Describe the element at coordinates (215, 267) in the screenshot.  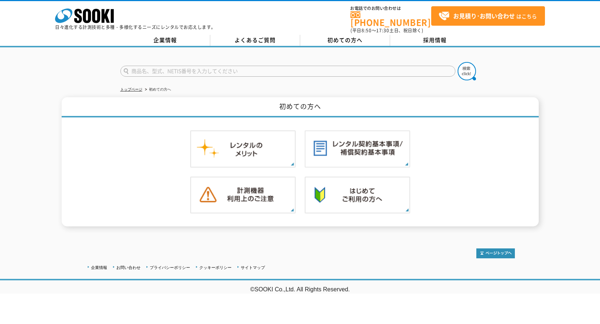
I see `a: クッキーポリシー` at that location.